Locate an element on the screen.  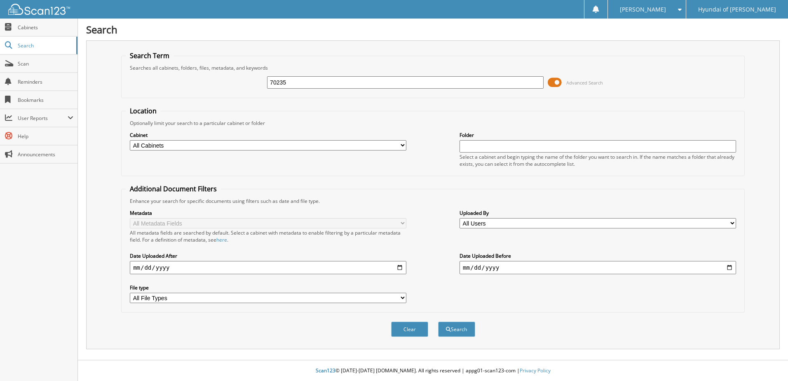
span: Help is located at coordinates (45, 136).